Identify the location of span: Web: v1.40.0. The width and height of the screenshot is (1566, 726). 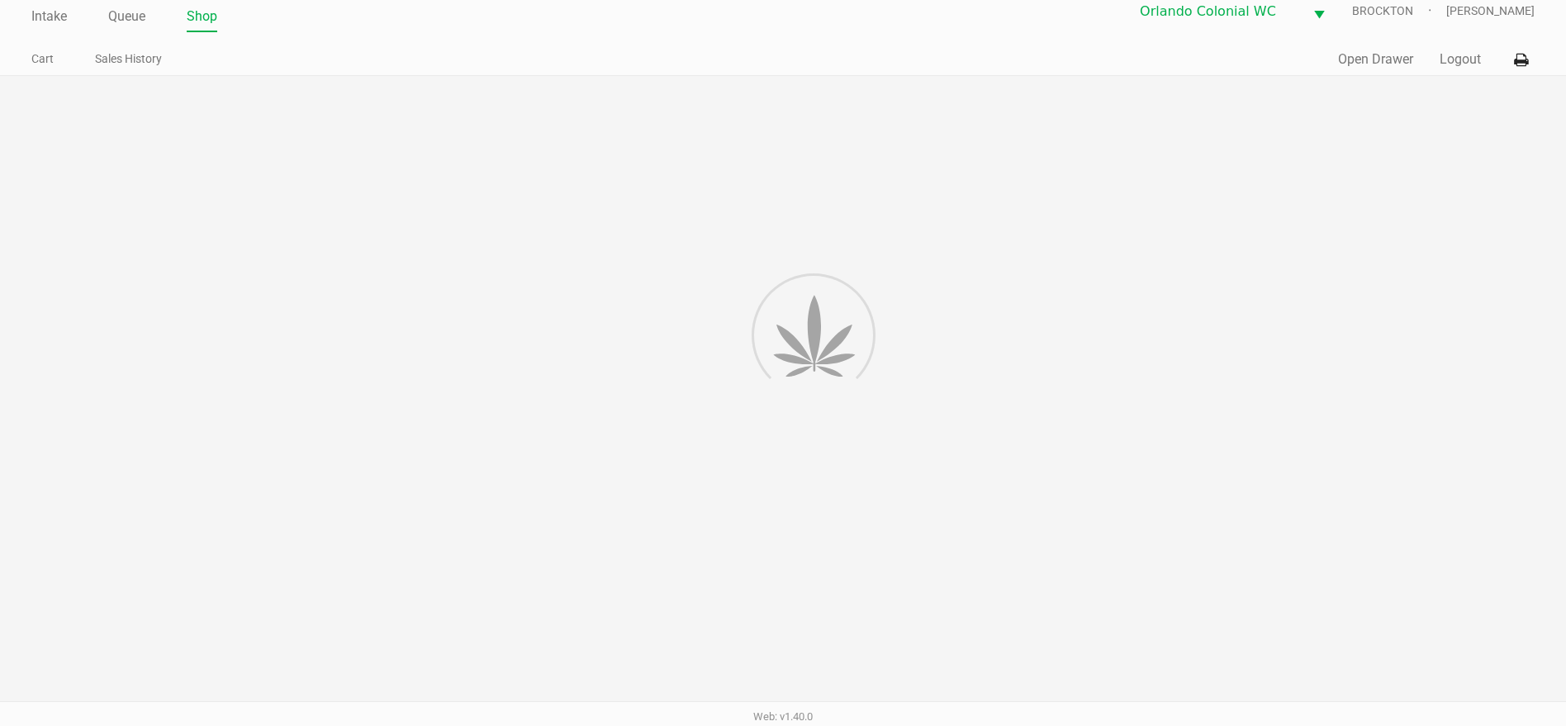
(783, 716).